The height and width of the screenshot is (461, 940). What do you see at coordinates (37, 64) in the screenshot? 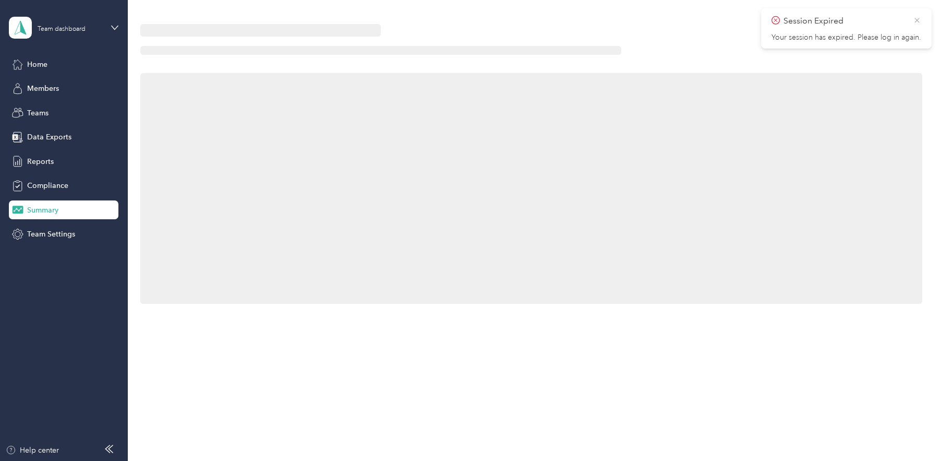
I see `span: Home` at bounding box center [37, 64].